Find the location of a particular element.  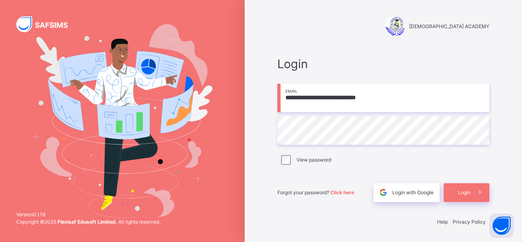

span: Copyright © 2025 All rights reserved. is located at coordinates (88, 221).